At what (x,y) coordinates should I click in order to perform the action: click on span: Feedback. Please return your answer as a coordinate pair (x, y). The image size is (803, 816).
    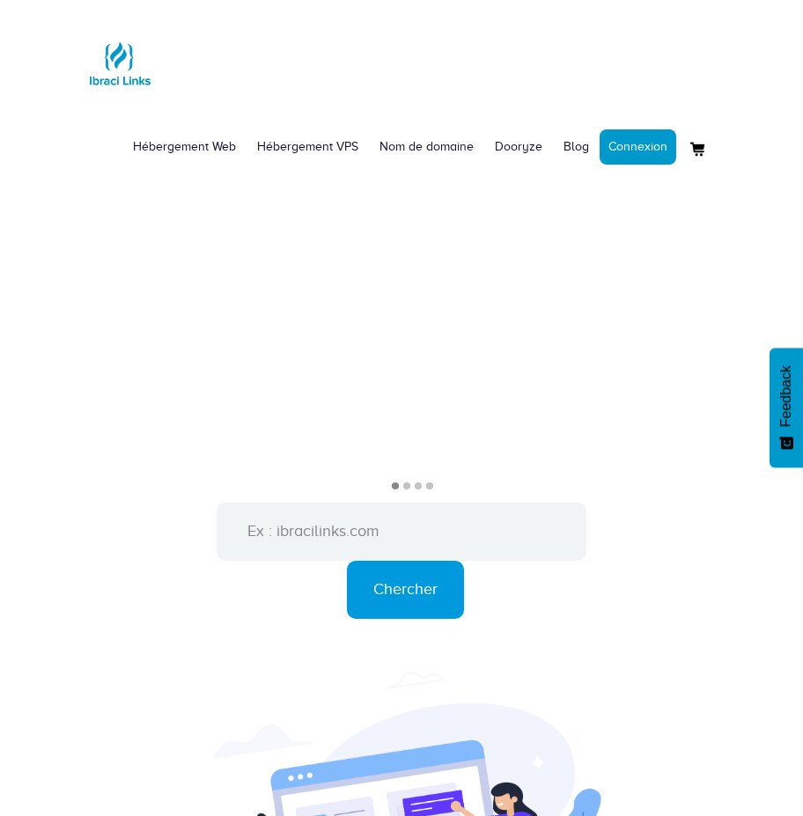
    Looking at the image, I should click on (786, 396).